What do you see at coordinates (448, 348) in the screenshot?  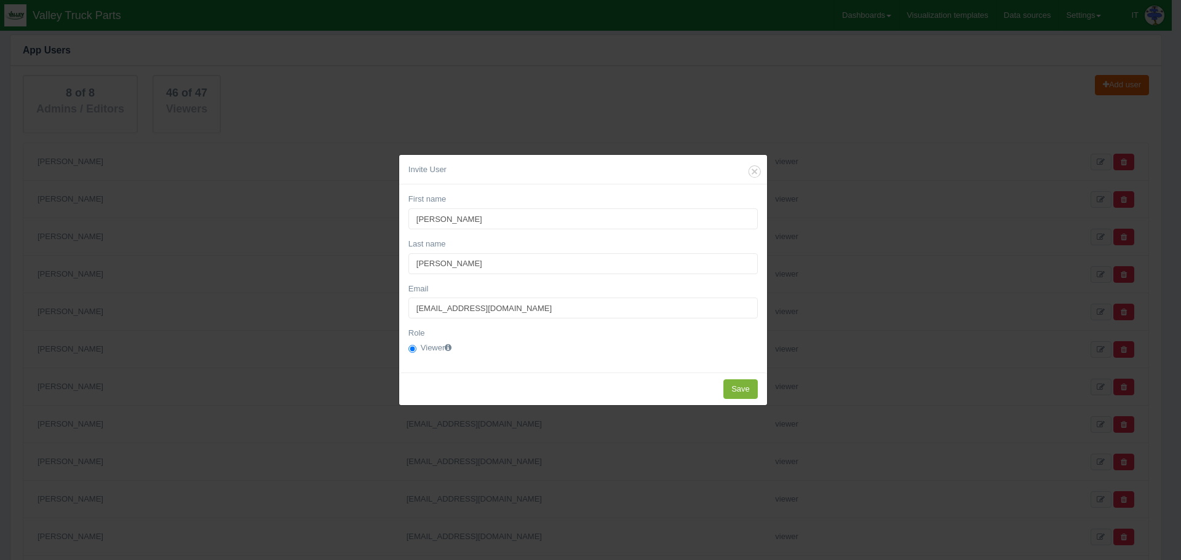 I see `i: Can view specifie dashboards.` at bounding box center [448, 348].